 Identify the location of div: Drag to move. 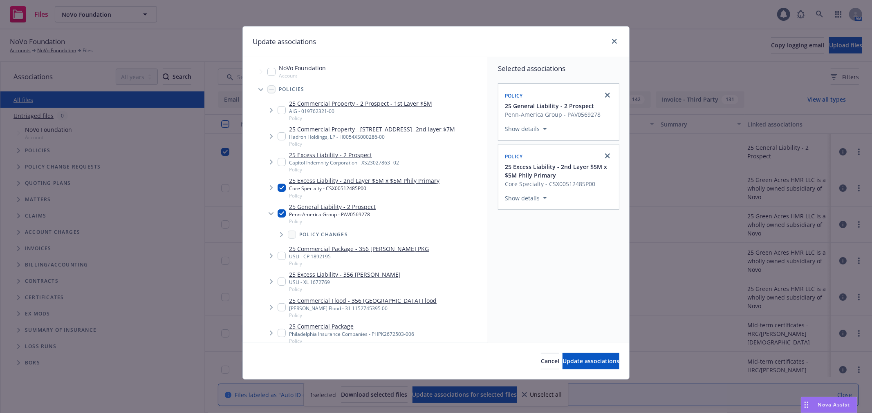
(806, 405).